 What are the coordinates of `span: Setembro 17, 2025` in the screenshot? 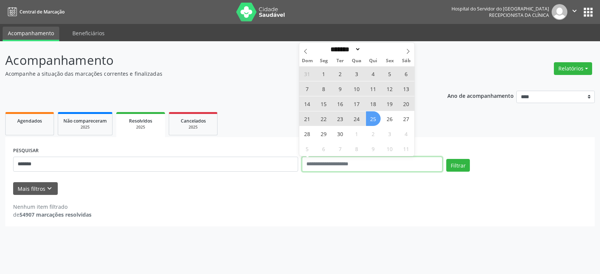 It's located at (356, 103).